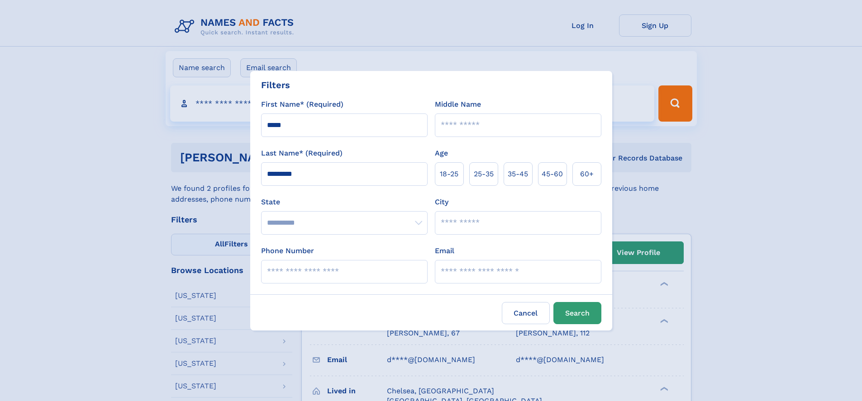 The width and height of the screenshot is (862, 401). What do you see at coordinates (302, 104) in the screenshot?
I see `label: First Name* (Required)` at bounding box center [302, 104].